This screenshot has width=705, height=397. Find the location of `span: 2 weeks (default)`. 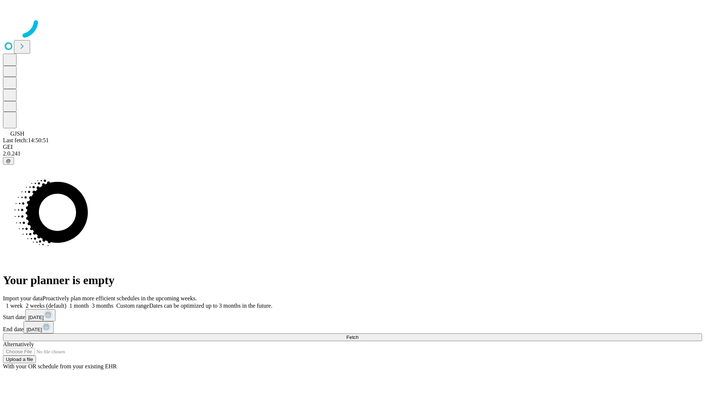

span: 2 weeks (default) is located at coordinates (46, 305).